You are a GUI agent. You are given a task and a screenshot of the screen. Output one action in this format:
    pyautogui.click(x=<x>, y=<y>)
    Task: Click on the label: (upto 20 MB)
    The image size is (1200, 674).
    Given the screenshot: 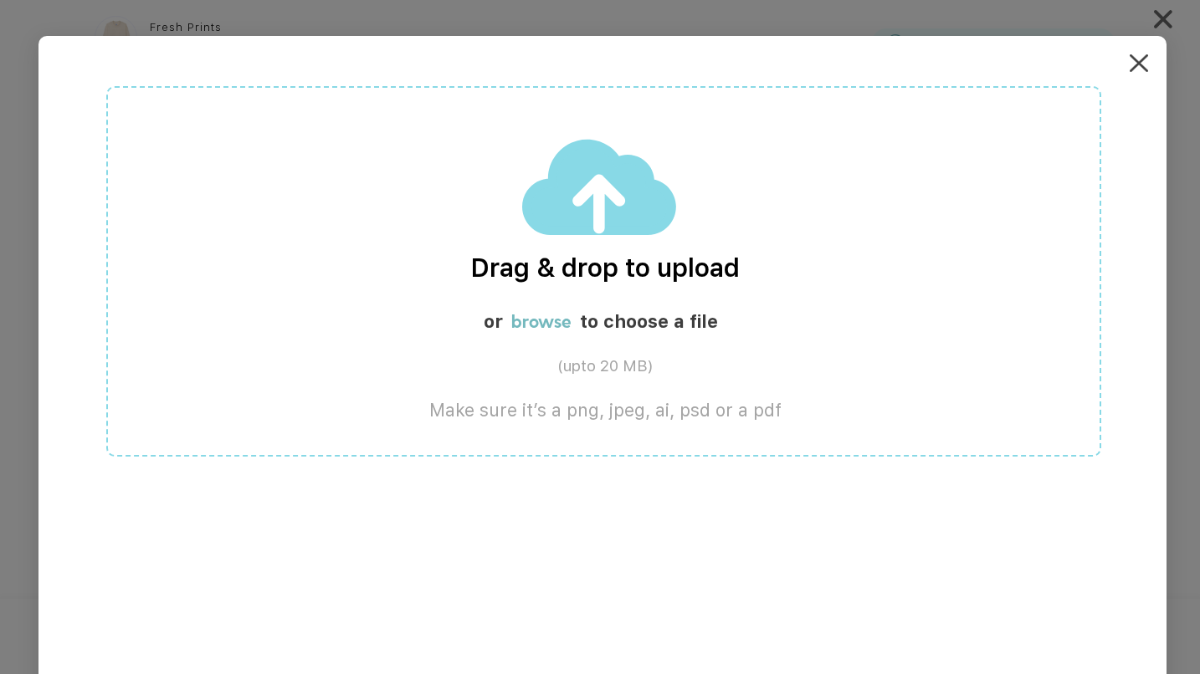 What is the action you would take?
    pyautogui.click(x=605, y=366)
    